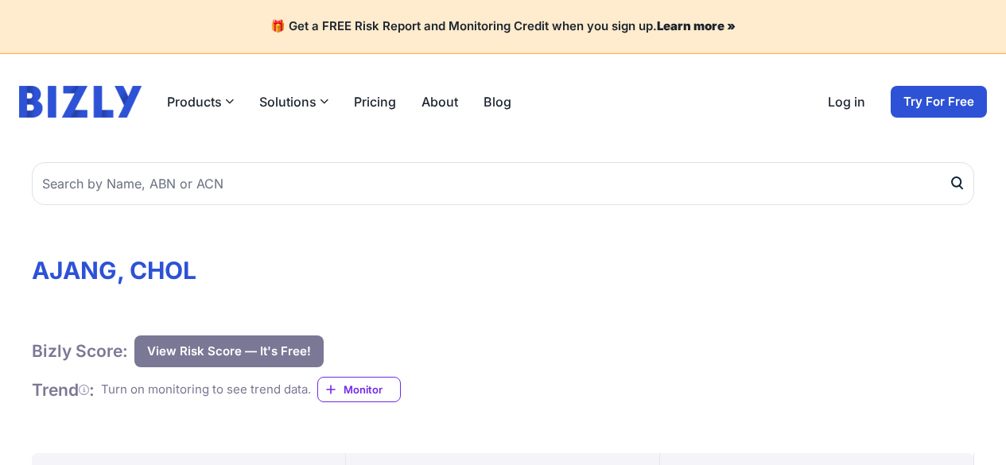 The image size is (1006, 465). Describe the element at coordinates (502, 270) in the screenshot. I see `h1: AJANG, CHOL` at that location.